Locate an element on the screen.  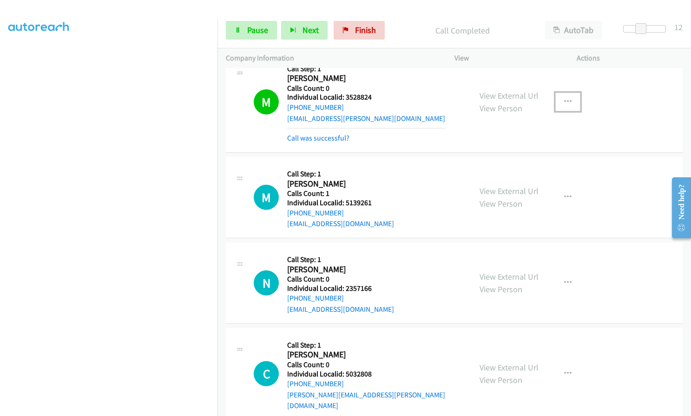
a: Call was successful? is located at coordinates (318, 138).